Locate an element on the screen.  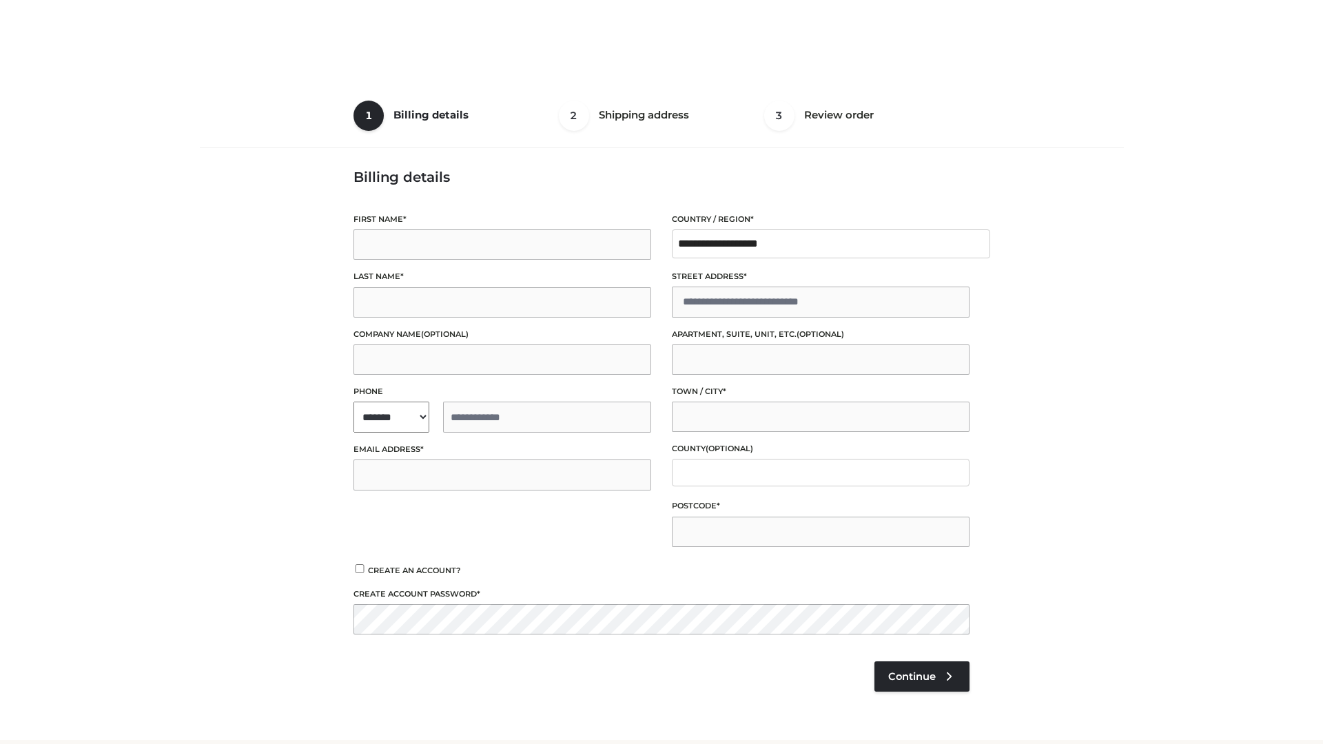
input: Create an account? is located at coordinates (360, 568).